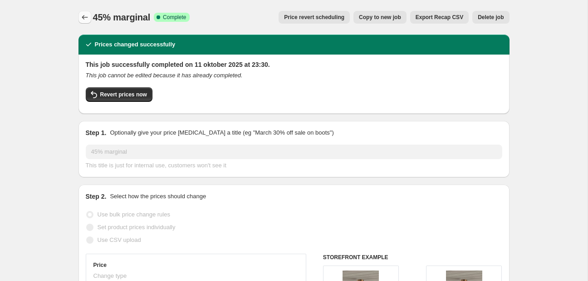 The image size is (588, 281). I want to click on span: Use bulk price change rules, so click(134, 214).